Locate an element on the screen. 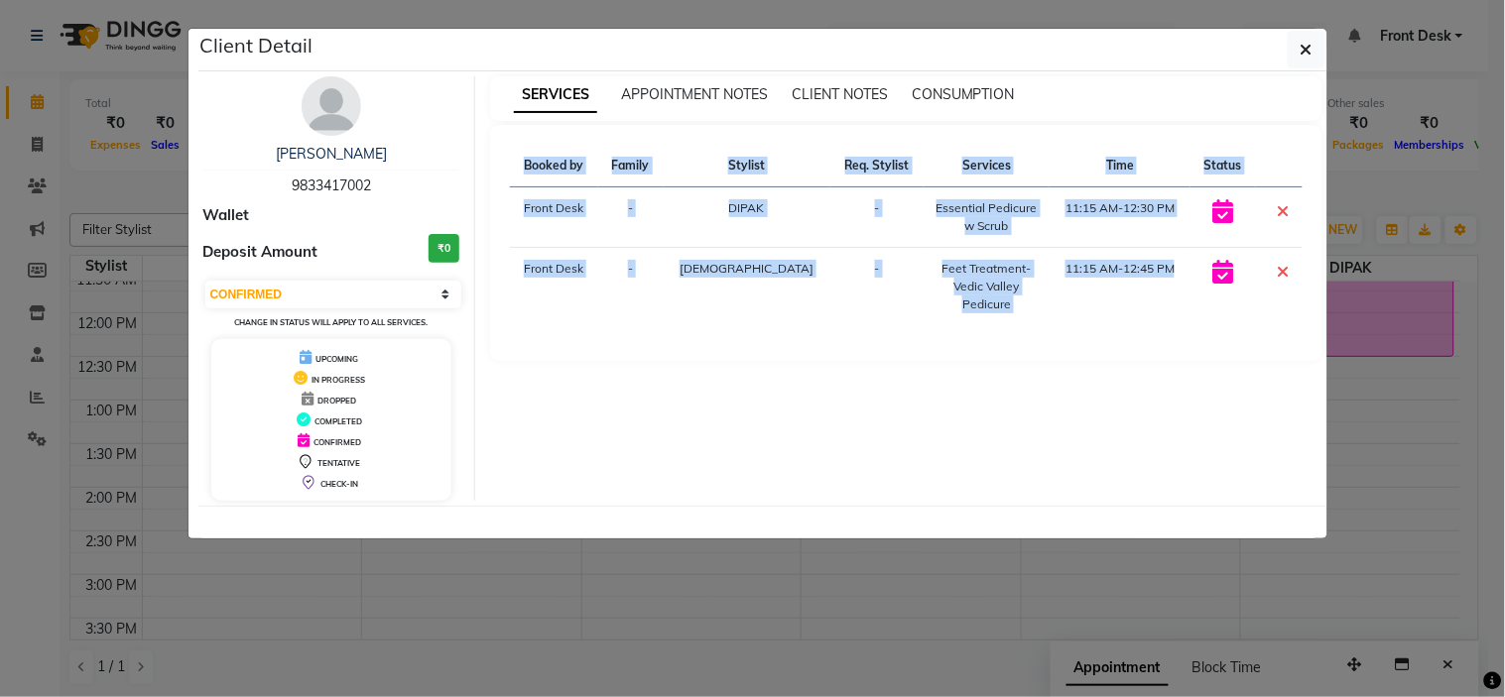 This screenshot has height=697, width=1505. th: Family is located at coordinates (631, 166).